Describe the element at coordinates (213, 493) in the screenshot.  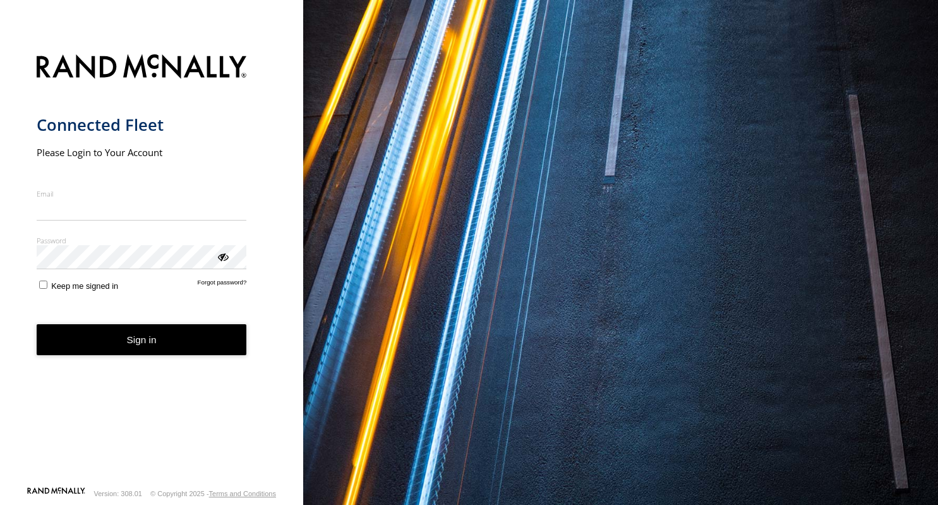
I see `div: © Copyright 2025 -` at that location.